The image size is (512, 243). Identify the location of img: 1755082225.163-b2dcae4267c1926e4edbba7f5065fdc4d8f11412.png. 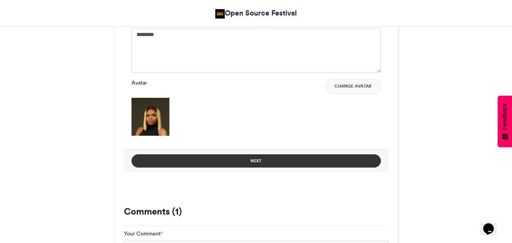
(151, 117).